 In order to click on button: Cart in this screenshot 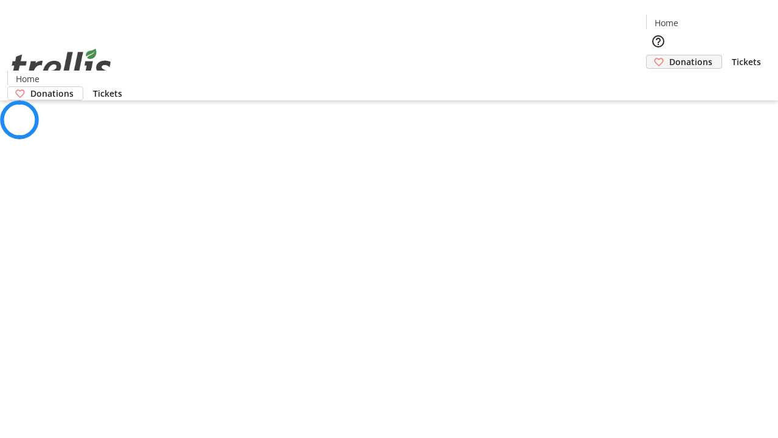, I will do `click(658, 81)`.